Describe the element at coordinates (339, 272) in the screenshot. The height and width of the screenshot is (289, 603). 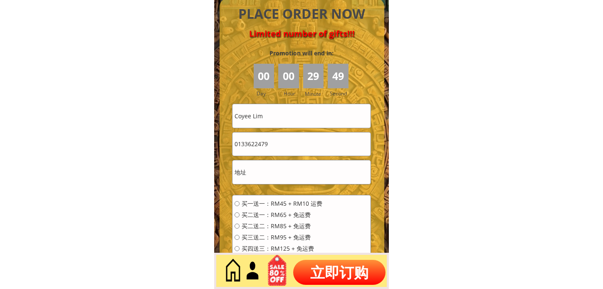
I see `p: 立即订购` at that location.